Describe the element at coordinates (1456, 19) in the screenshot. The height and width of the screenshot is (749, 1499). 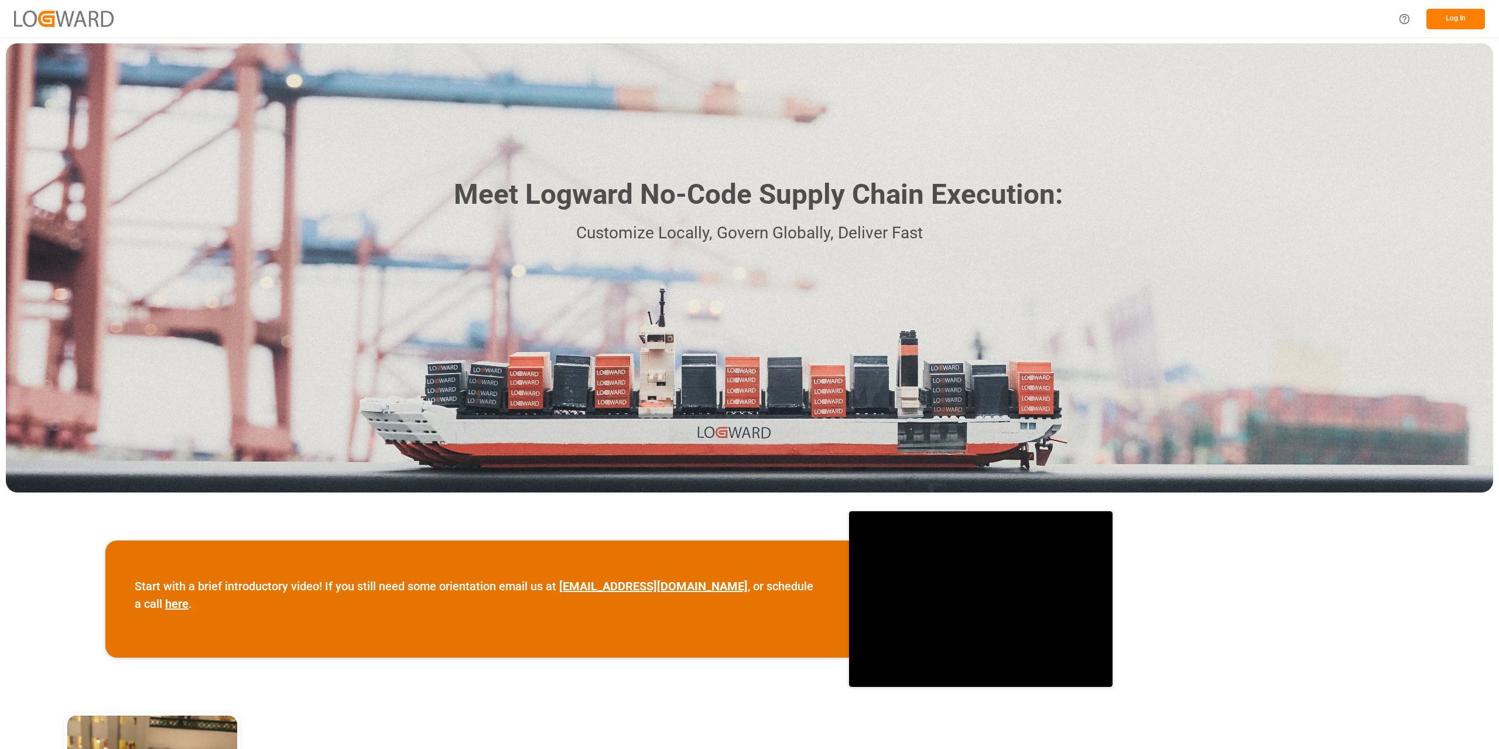
I see `button: Log In` at that location.